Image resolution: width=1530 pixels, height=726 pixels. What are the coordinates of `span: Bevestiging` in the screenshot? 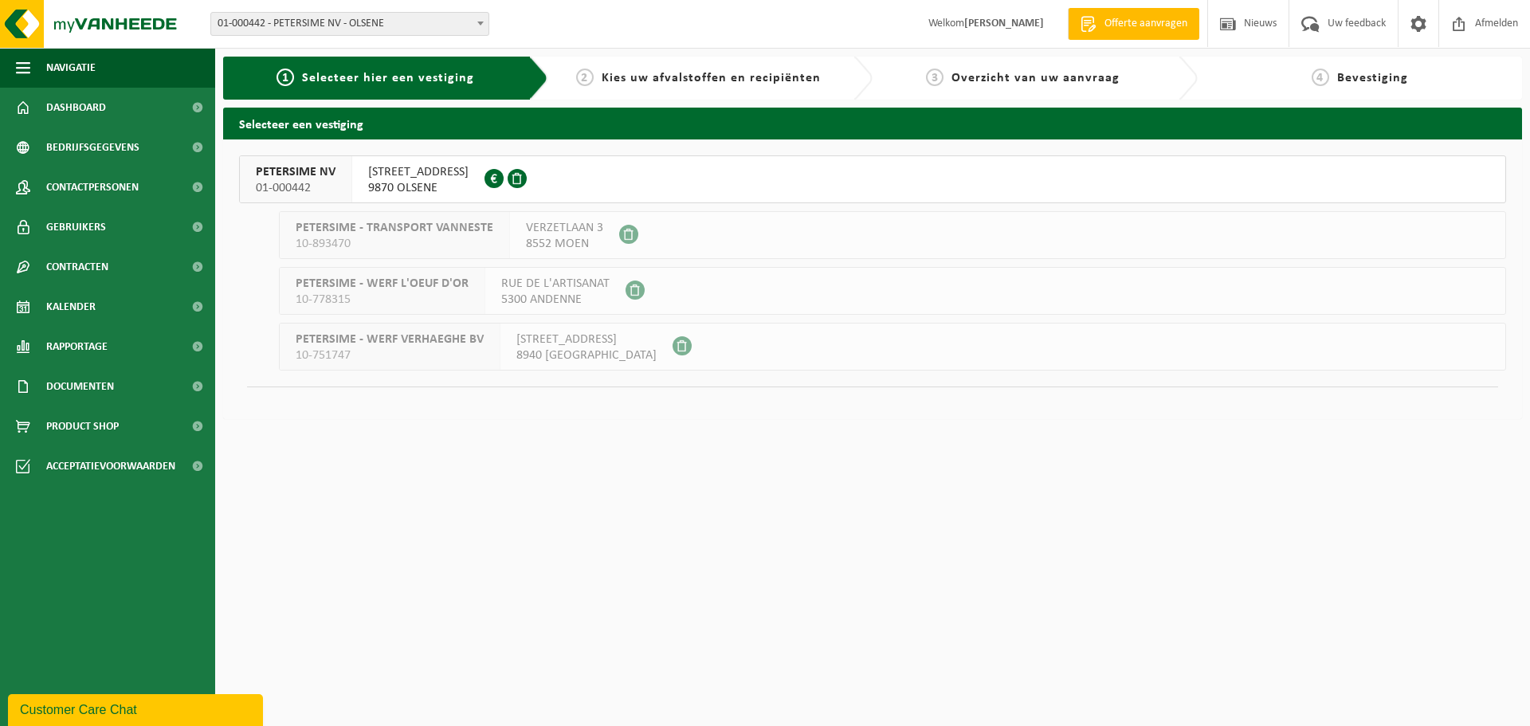 It's located at (1372, 78).